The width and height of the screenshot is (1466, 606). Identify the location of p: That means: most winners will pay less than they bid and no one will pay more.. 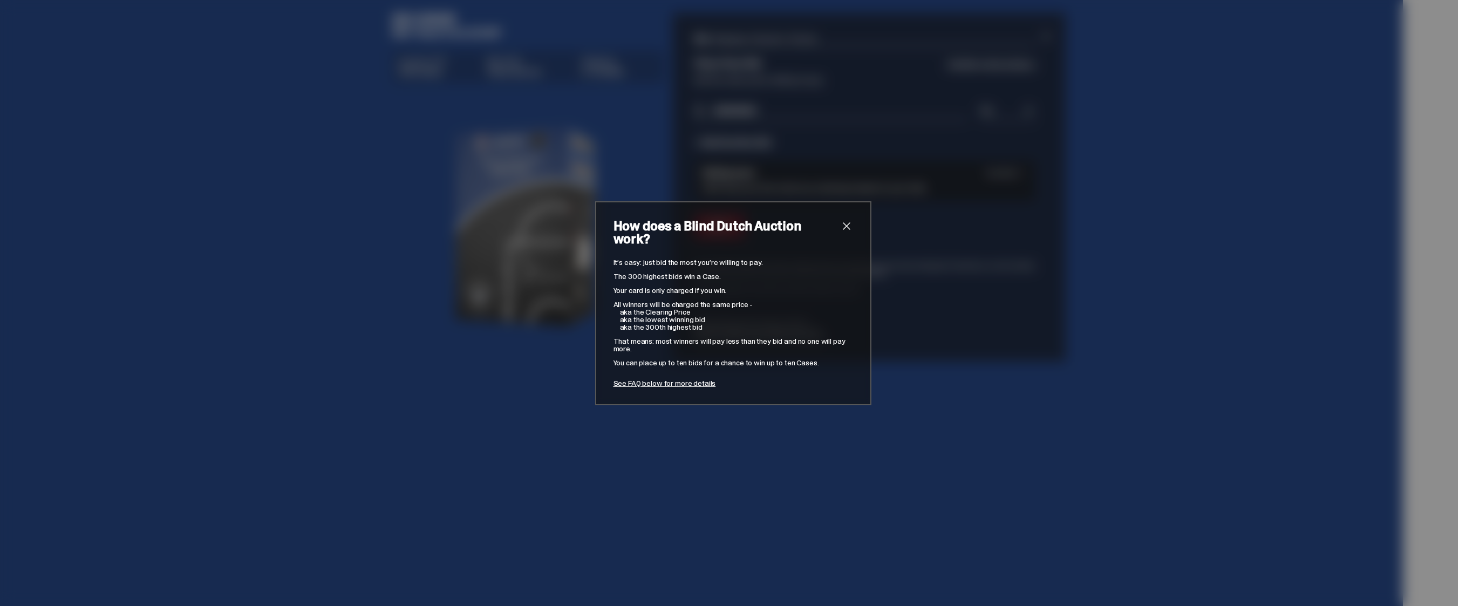
(733, 345).